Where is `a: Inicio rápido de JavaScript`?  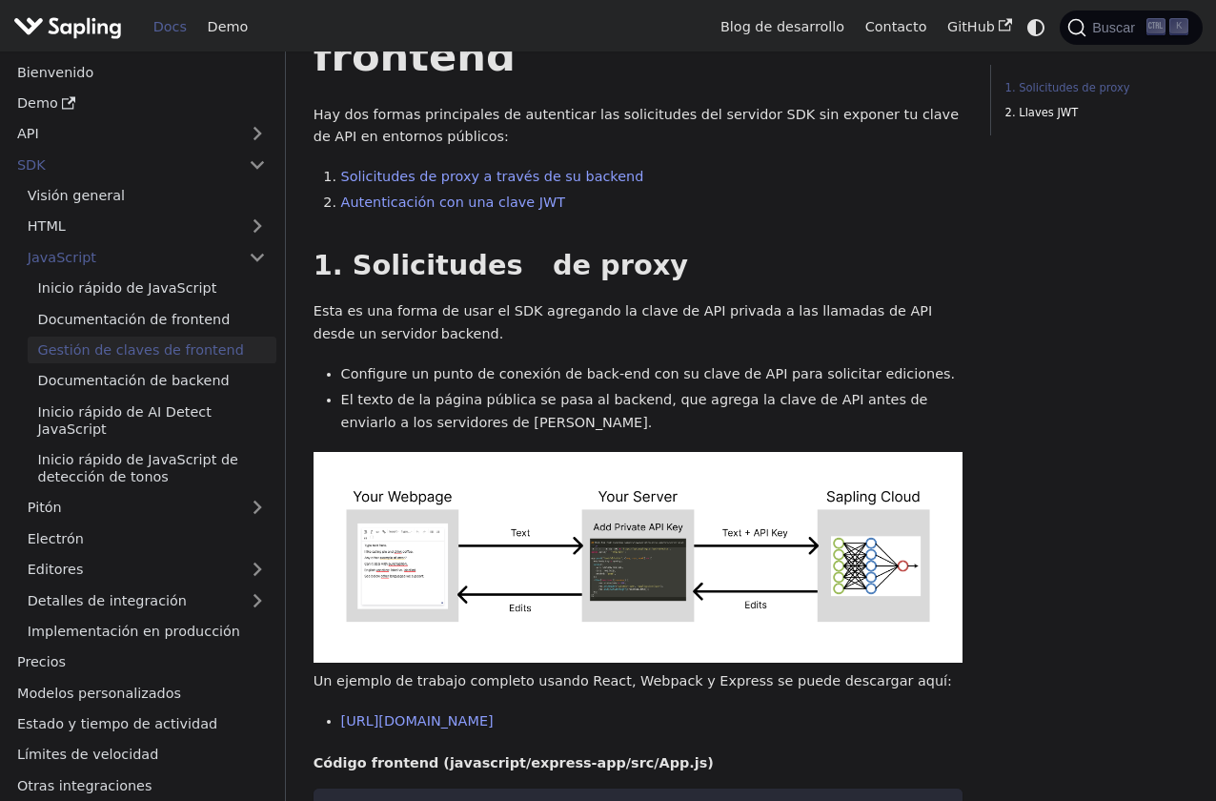
a: Inicio rápido de JavaScript is located at coordinates (152, 288).